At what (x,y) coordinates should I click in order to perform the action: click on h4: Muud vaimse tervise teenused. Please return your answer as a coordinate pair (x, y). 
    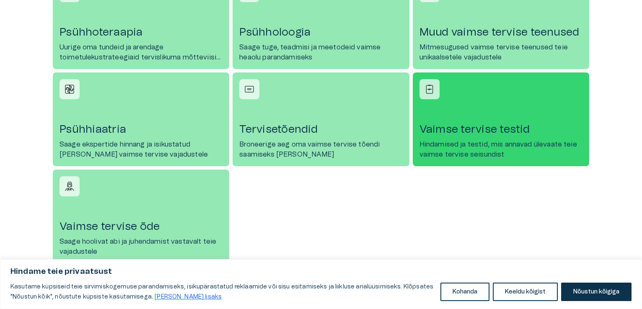
    Looking at the image, I should click on (501, 32).